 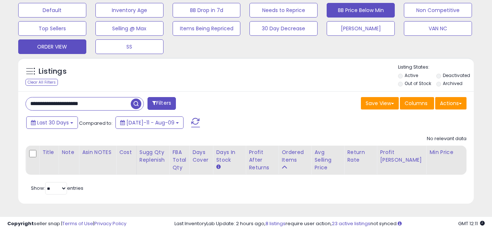 I want to click on button: BB Price Below Min, so click(x=361, y=10).